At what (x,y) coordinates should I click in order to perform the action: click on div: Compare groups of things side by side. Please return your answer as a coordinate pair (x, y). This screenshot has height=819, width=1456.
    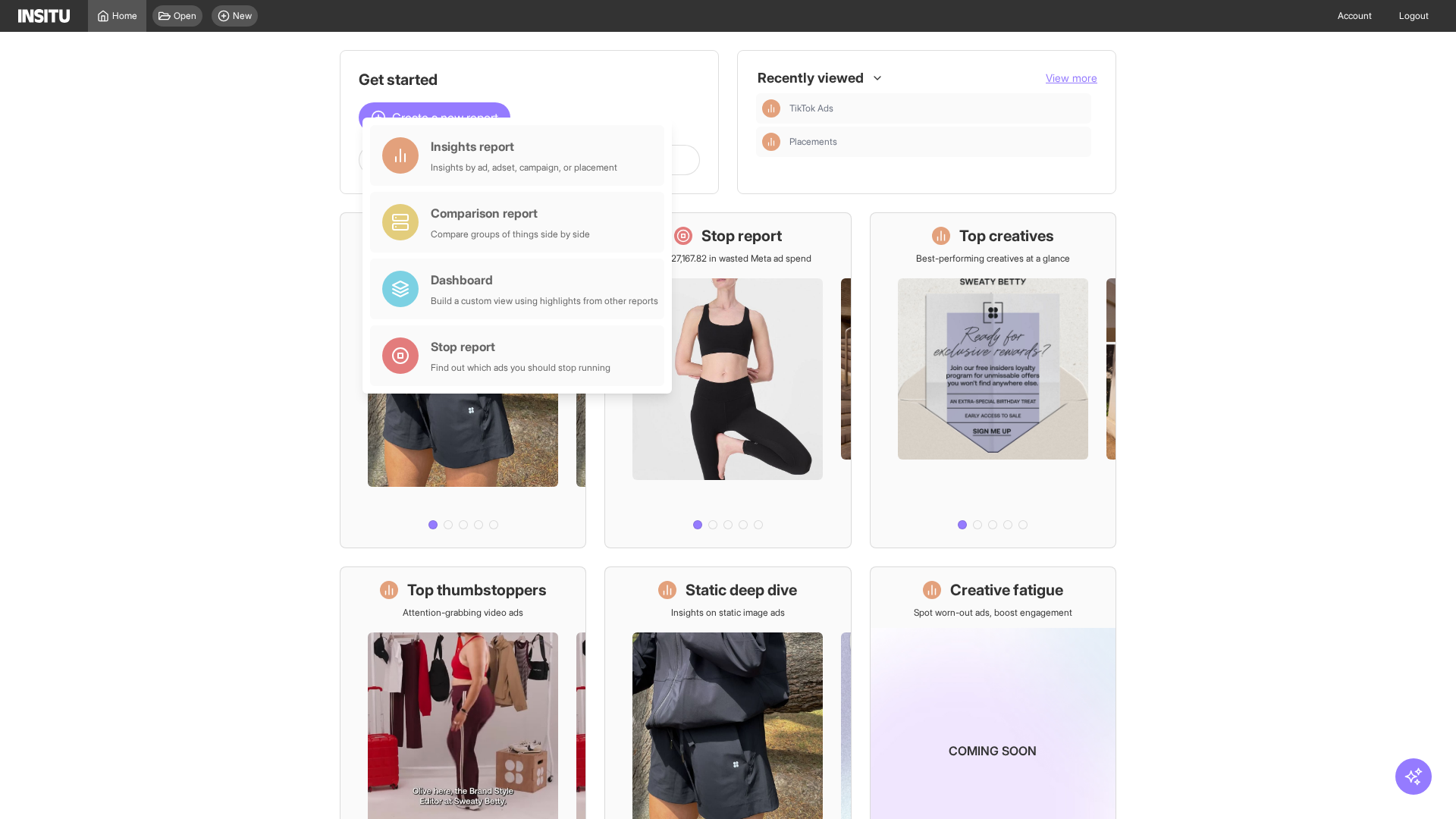
    Looking at the image, I should click on (510, 234).